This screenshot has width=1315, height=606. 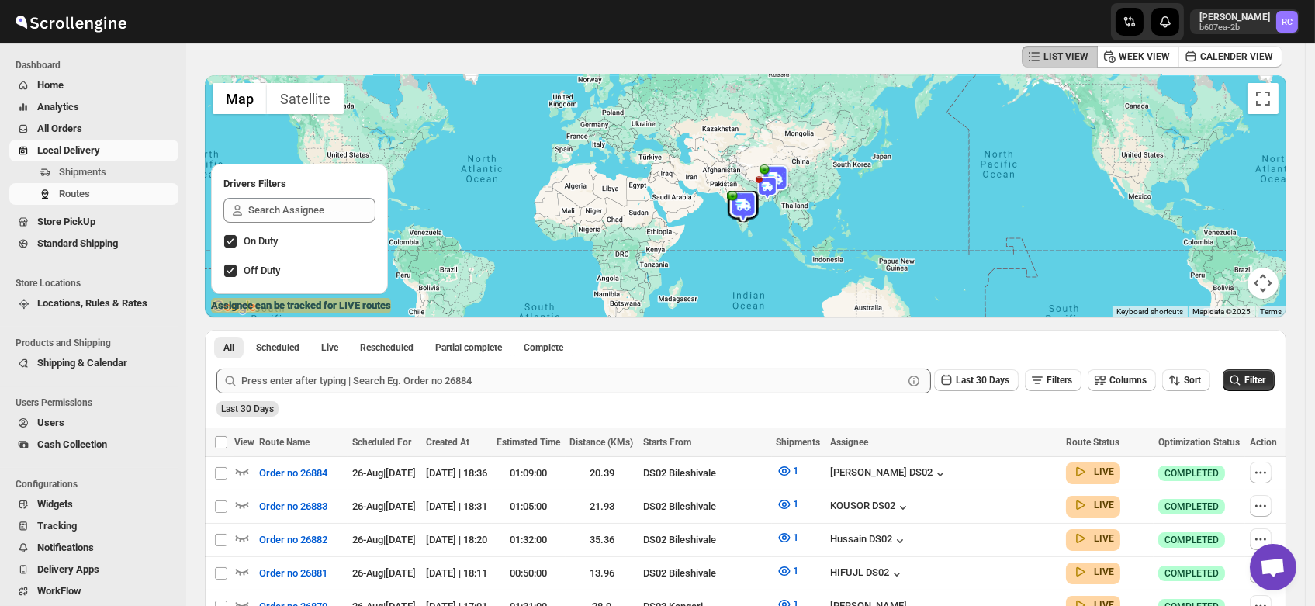 What do you see at coordinates (57, 525) in the screenshot?
I see `span: Tracking` at bounding box center [57, 525].